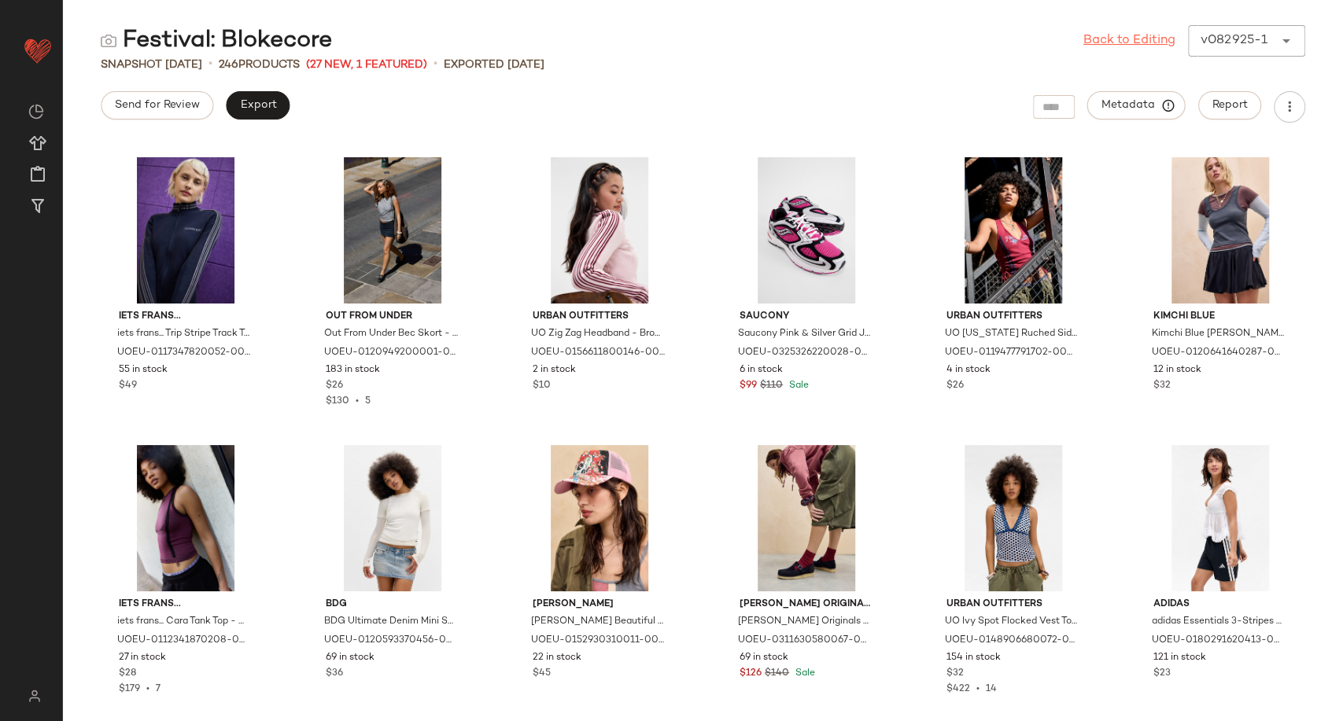 The image size is (1343, 721). Describe the element at coordinates (1177, 371) in the screenshot. I see `span: 12 in stock` at that location.